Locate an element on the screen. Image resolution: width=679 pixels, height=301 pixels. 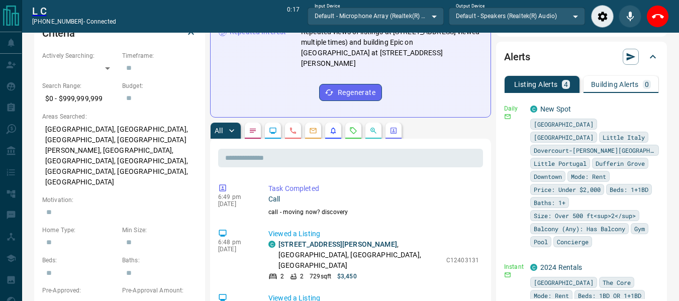
span: Little Italy is located at coordinates (624, 137).